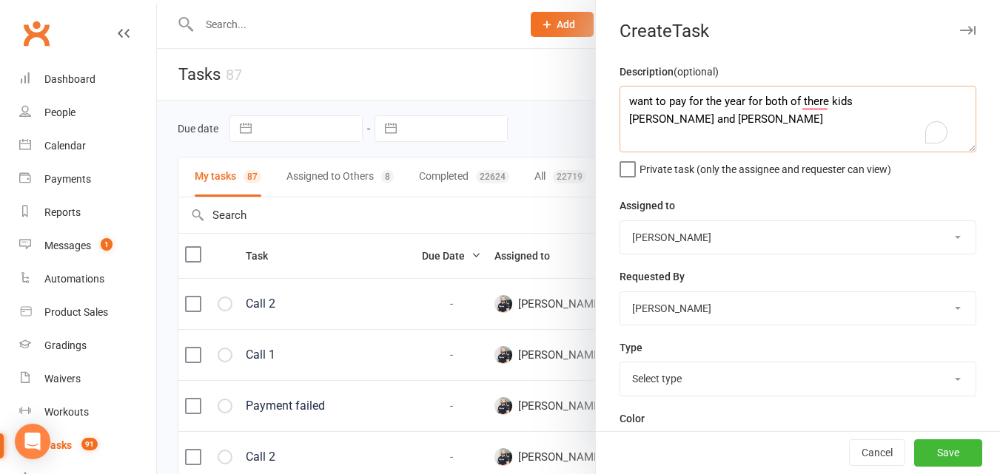  Describe the element at coordinates (652, 277) in the screenshot. I see `label: Requested By` at that location.